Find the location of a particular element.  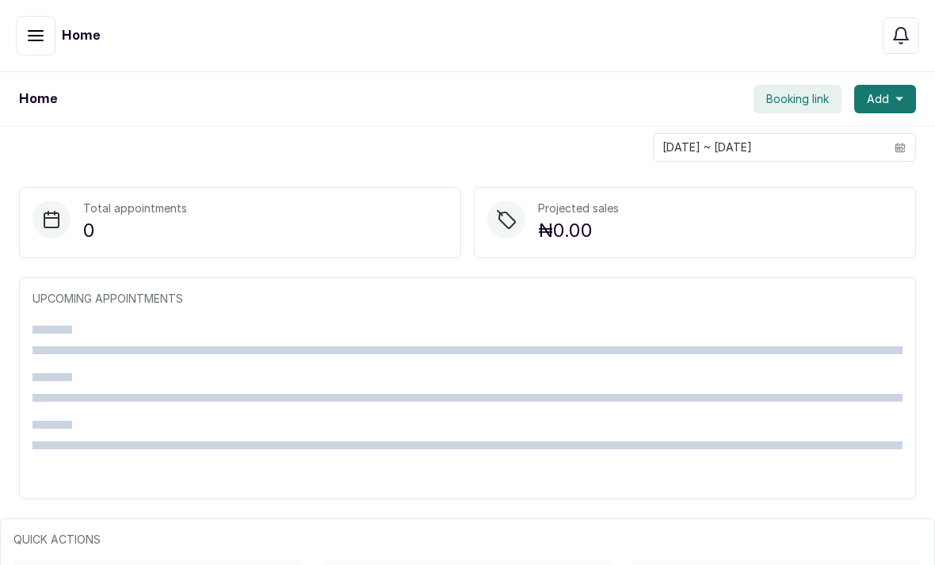

p: ₦0.00 is located at coordinates (578, 231).